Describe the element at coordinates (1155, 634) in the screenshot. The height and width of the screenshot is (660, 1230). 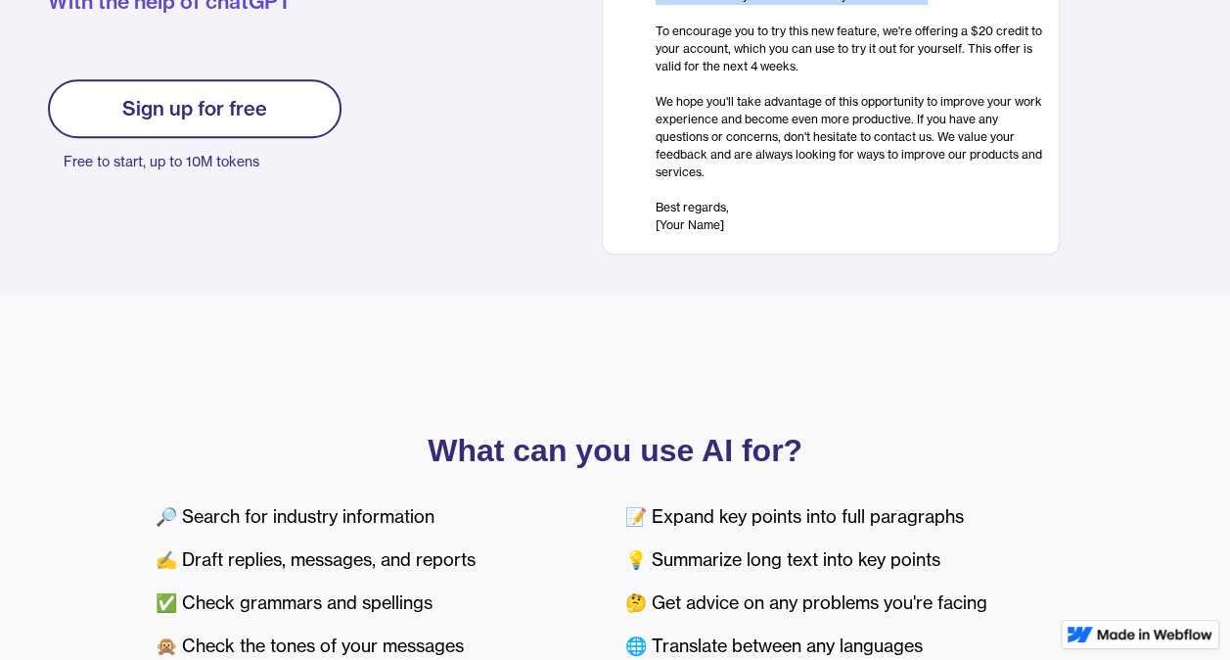
I see `img: Made in Webflow` at that location.